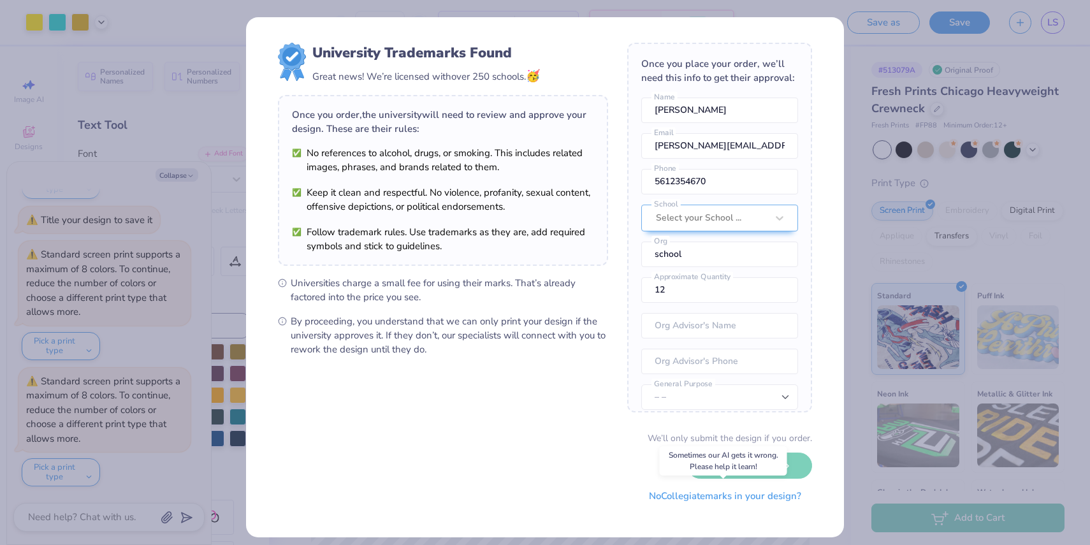 The width and height of the screenshot is (1090, 545). Describe the element at coordinates (730, 438) in the screenshot. I see `div: We’ll only submit the design if you order.` at that location.